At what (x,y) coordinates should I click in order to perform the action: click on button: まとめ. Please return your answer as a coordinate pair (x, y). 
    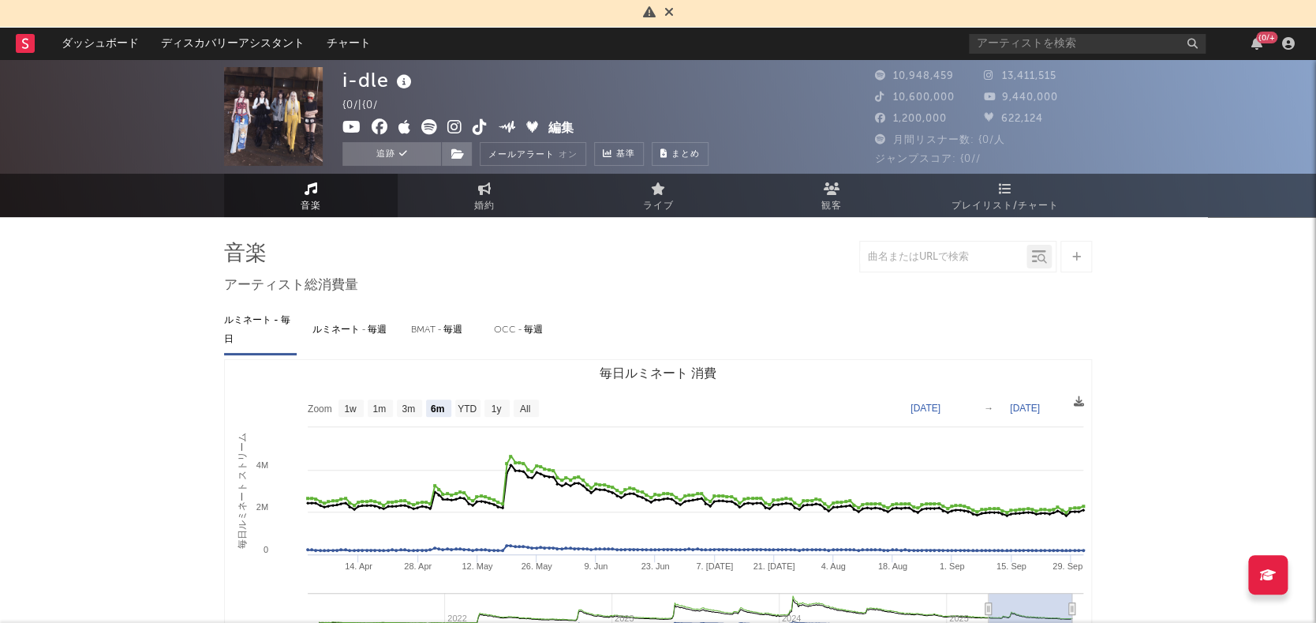
    Looking at the image, I should click on (680, 154).